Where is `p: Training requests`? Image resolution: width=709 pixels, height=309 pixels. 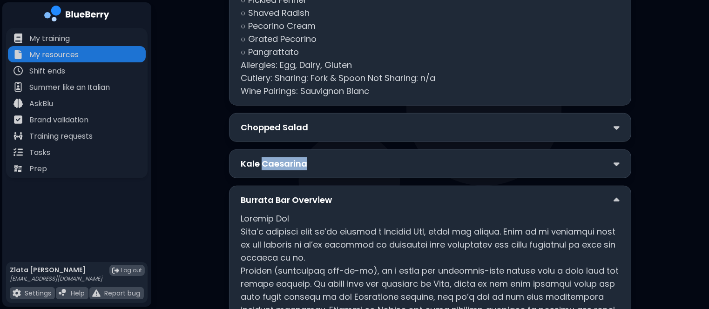
p: Training requests is located at coordinates (61, 136).